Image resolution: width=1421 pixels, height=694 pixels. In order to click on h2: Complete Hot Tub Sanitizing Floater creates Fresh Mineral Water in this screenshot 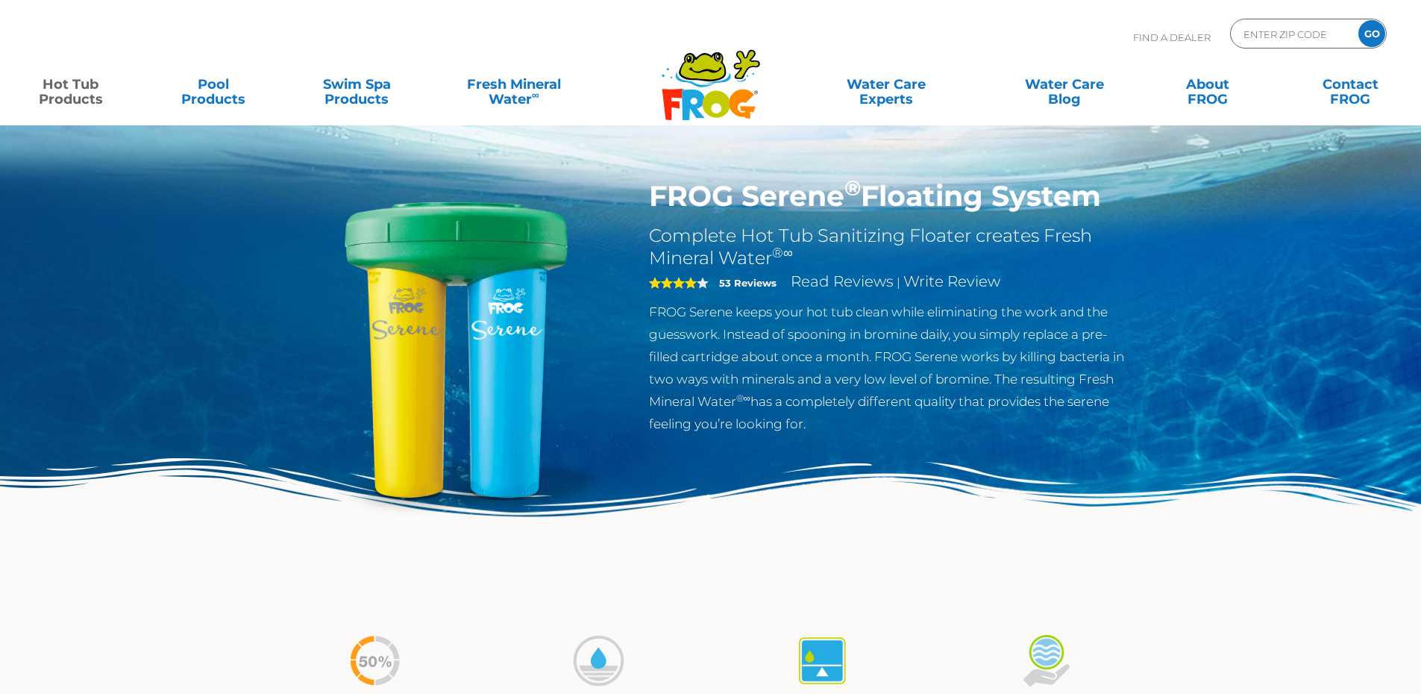, I will do `click(892, 247)`.